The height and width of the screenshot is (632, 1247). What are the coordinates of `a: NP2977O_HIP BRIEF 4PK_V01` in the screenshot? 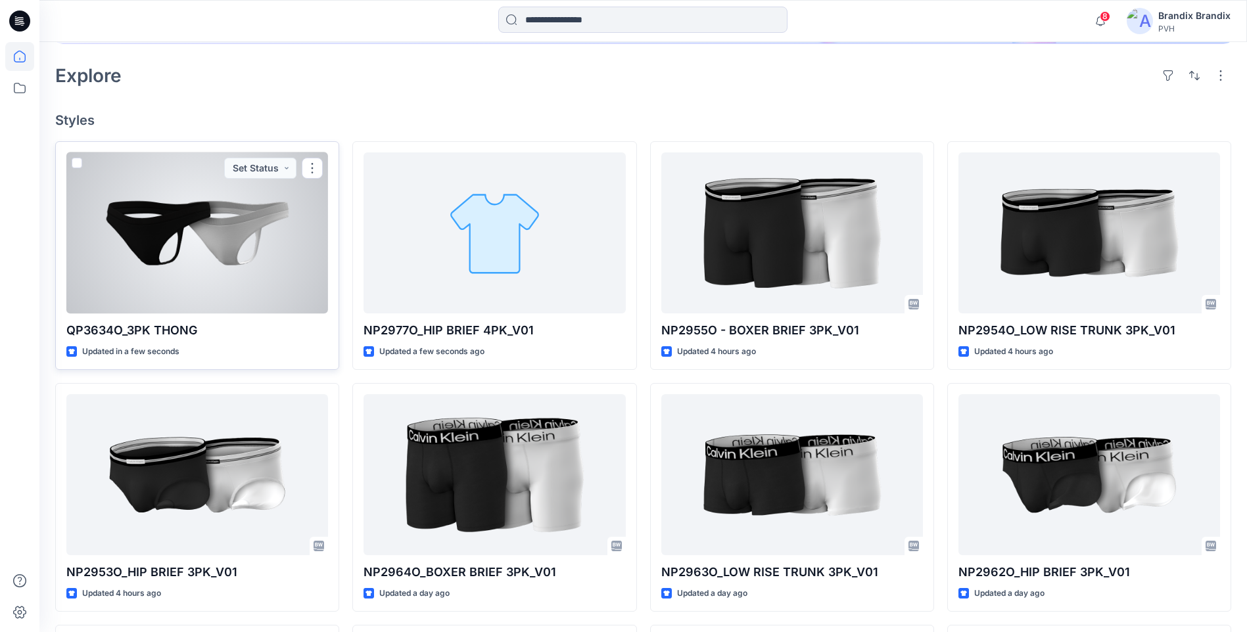 It's located at (494, 233).